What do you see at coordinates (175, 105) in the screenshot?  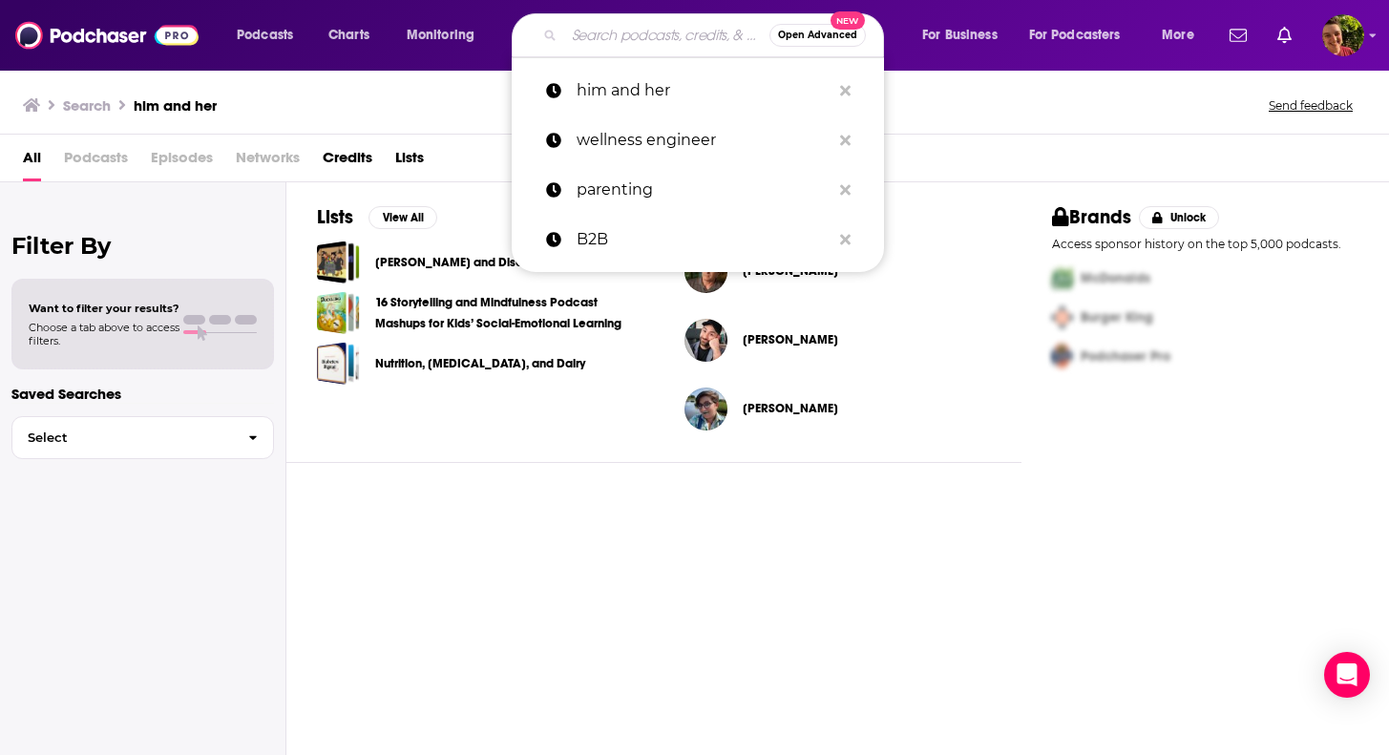 I see `h3: him and her` at bounding box center [175, 105].